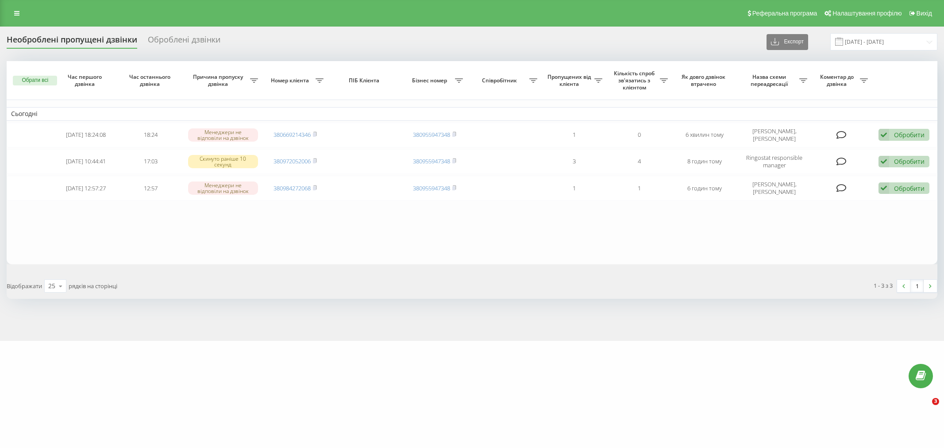  Describe the element at coordinates (184, 42) in the screenshot. I see `div: Оброблені дзвінки` at that location.